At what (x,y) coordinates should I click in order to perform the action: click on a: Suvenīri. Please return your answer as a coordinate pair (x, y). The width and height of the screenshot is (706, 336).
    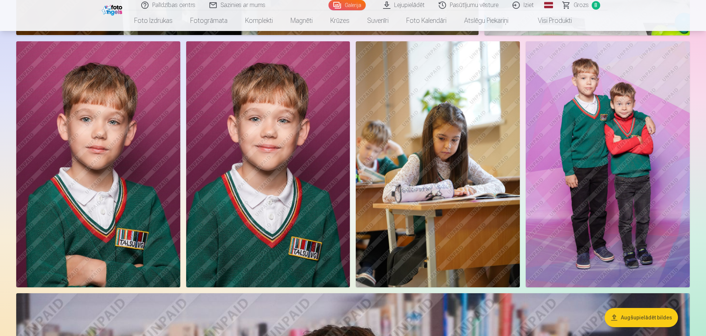
    Looking at the image, I should click on (378, 21).